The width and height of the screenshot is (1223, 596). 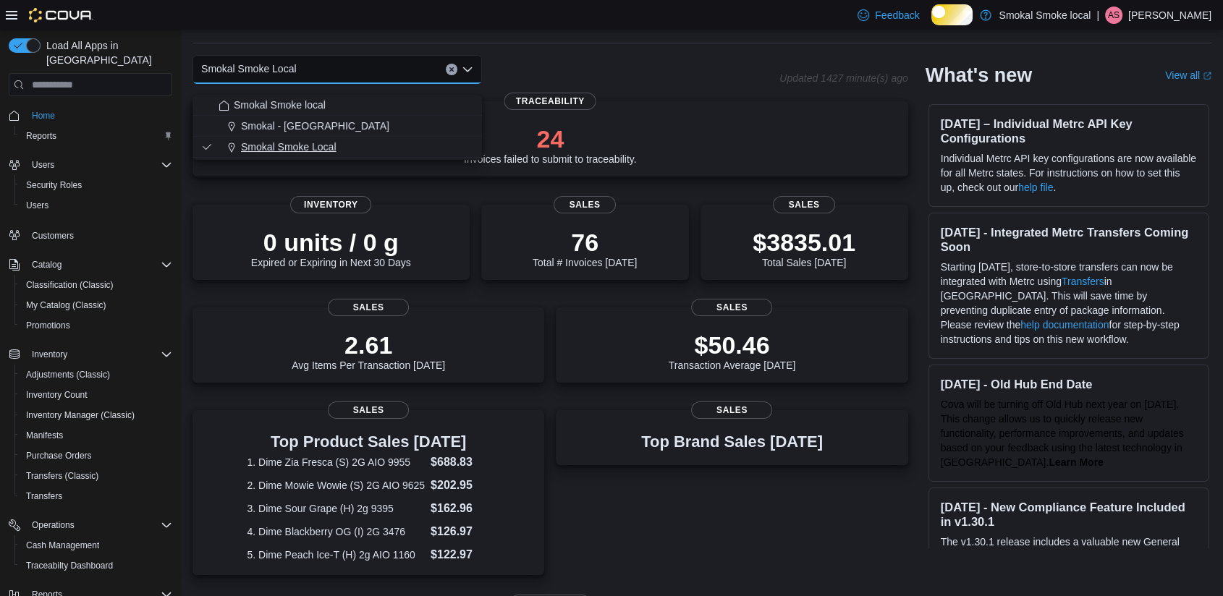 I want to click on div: Choose from the following options, so click(x=337, y=126).